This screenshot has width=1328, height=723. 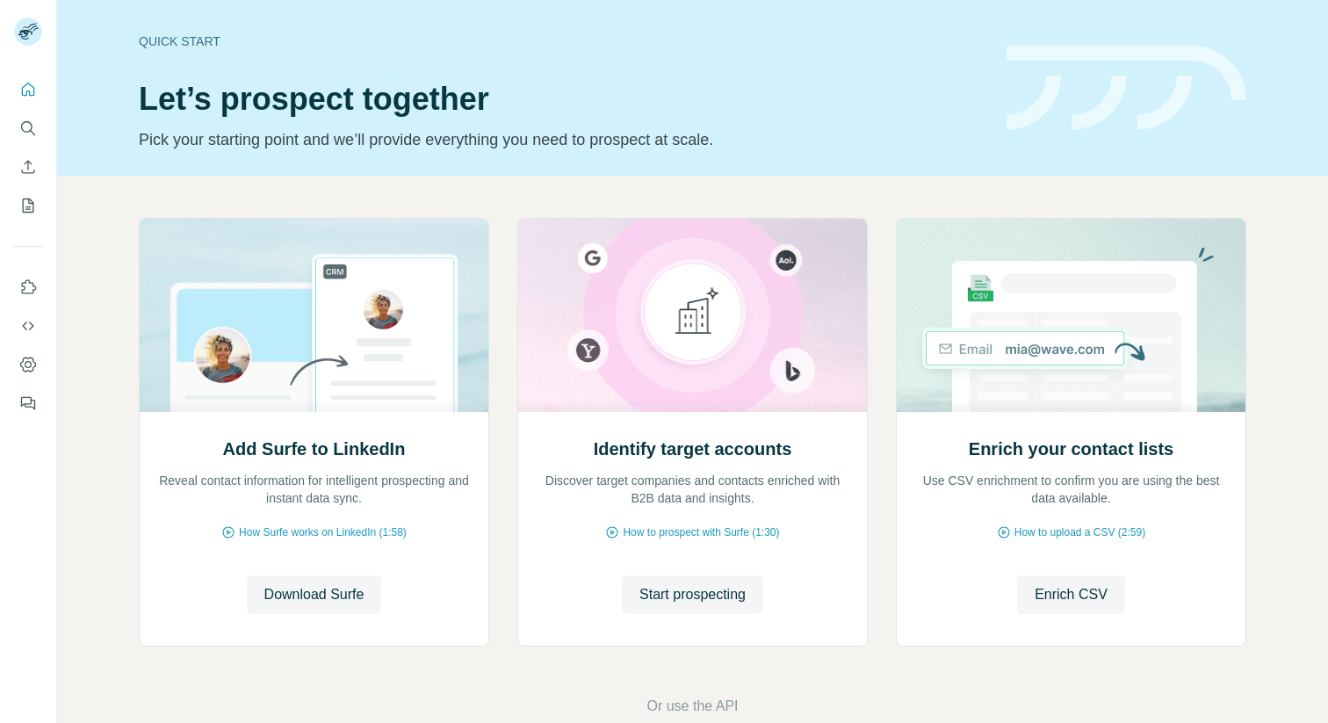 What do you see at coordinates (1071, 449) in the screenshot?
I see `h2: Enrich your contact lists` at bounding box center [1071, 449].